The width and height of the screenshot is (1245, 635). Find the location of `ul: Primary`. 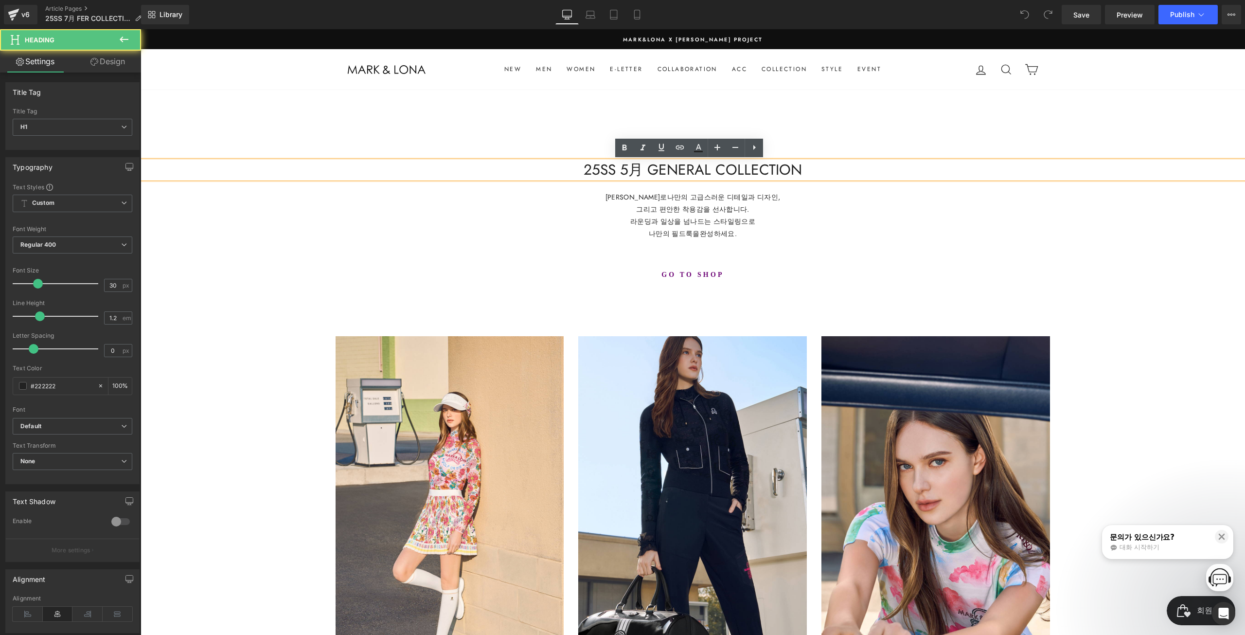

ul: Primary is located at coordinates (552, 40).